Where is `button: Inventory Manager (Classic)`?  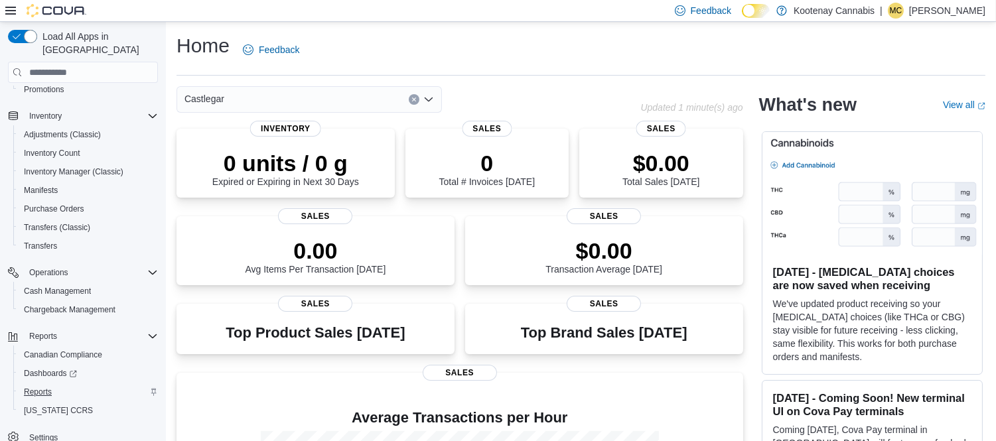
button: Inventory Manager (Classic) is located at coordinates (88, 172).